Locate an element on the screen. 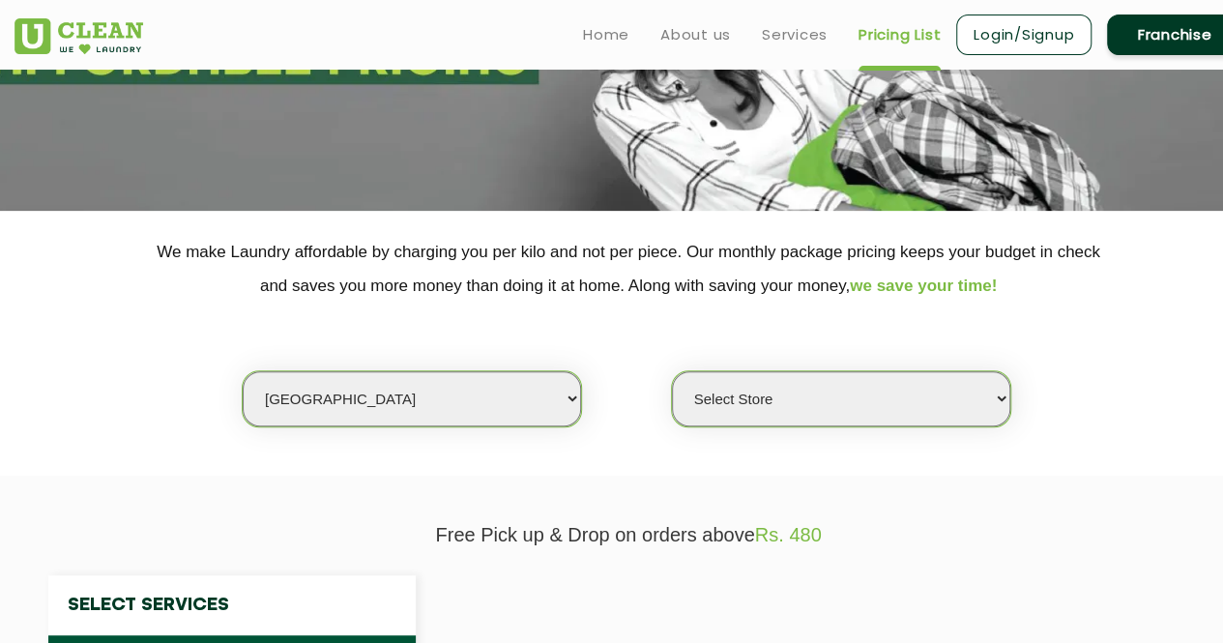  a: Pricing List is located at coordinates (899, 35).